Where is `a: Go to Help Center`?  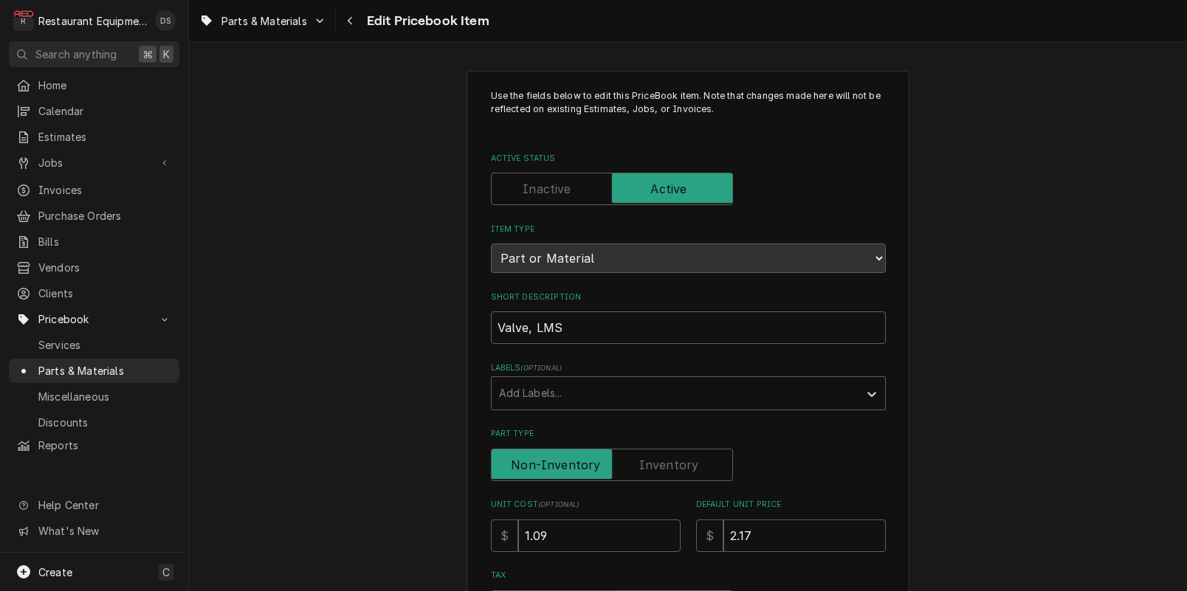 a: Go to Help Center is located at coordinates (94, 505).